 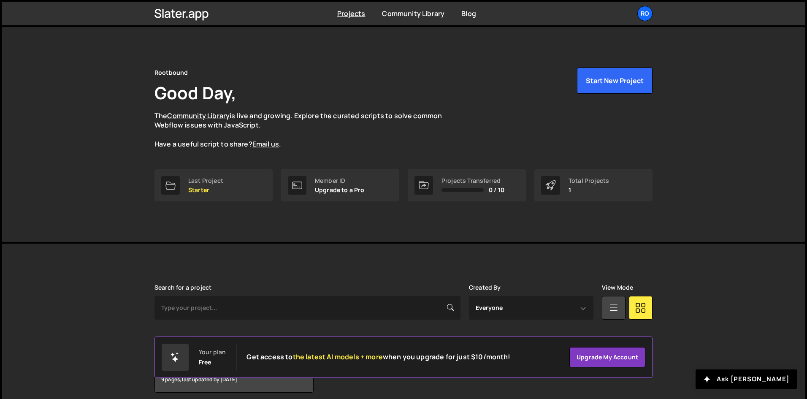 I want to click on div: Free, so click(x=205, y=362).